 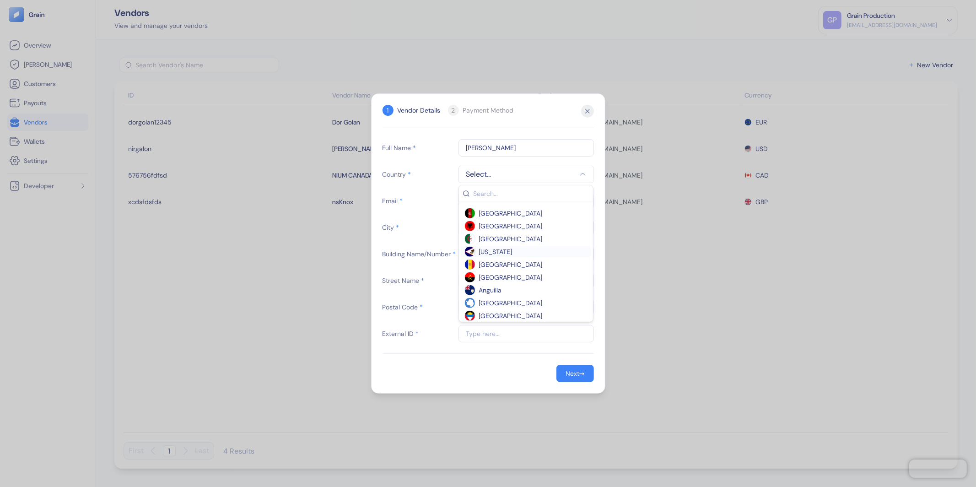 What do you see at coordinates (388, 110) in the screenshot?
I see `div: 1` at bounding box center [388, 110].